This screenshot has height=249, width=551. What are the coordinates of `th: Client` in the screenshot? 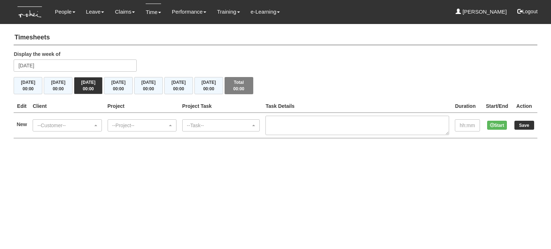 It's located at (67, 106).